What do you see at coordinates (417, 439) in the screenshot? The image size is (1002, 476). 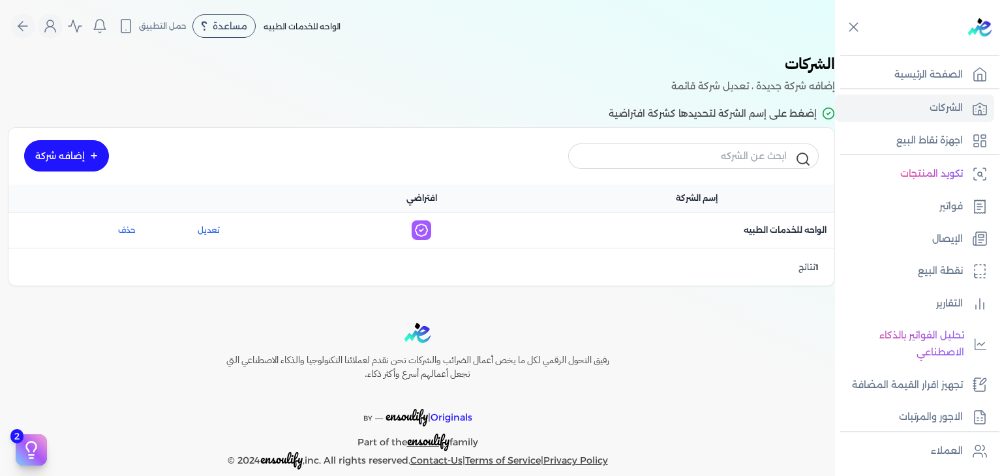 I see `p: Part of the family` at bounding box center [417, 439].